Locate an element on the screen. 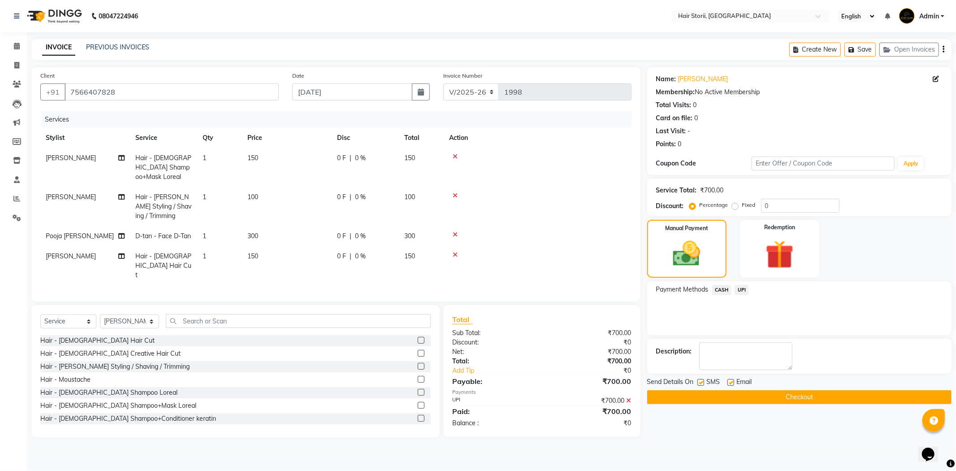 The width and height of the screenshot is (956, 471). label: Date is located at coordinates (298, 76).